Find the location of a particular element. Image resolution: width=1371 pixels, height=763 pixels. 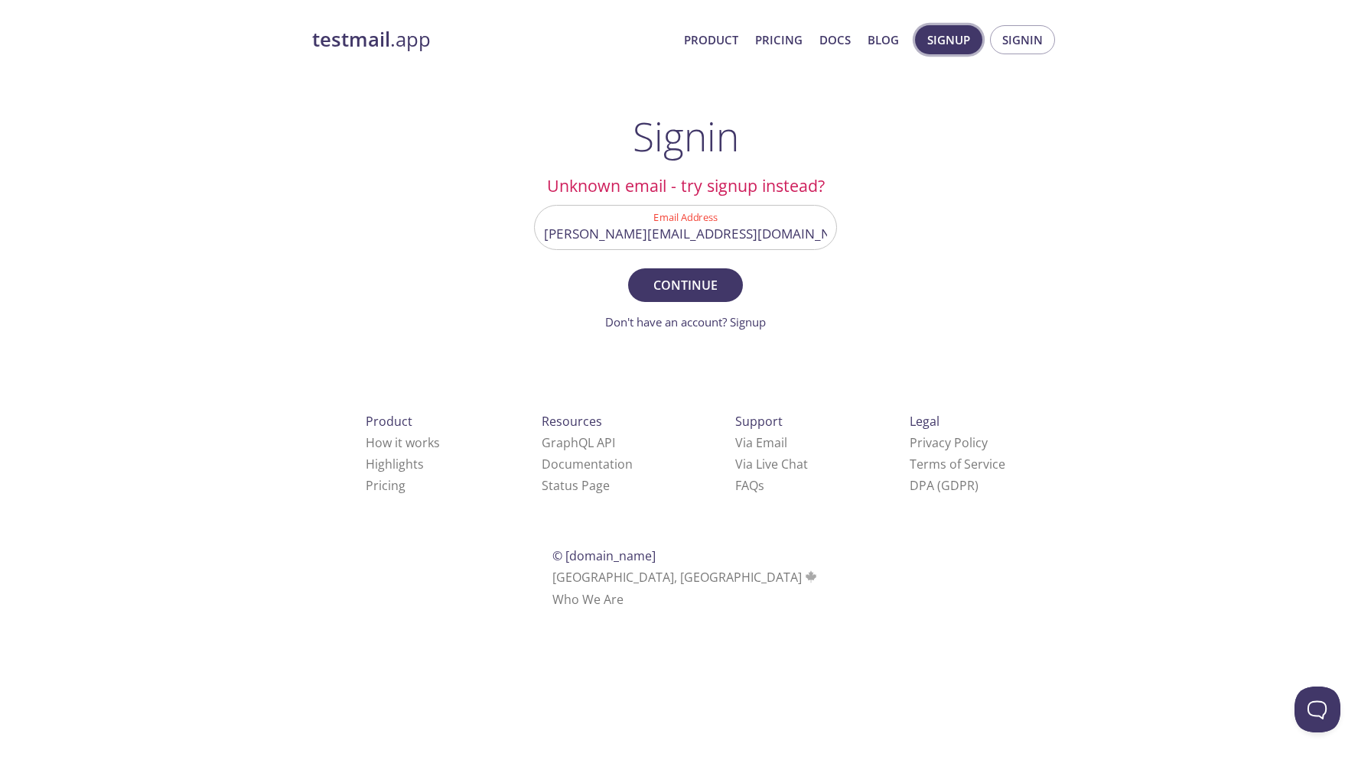

h1: Signin is located at coordinates (685, 136).